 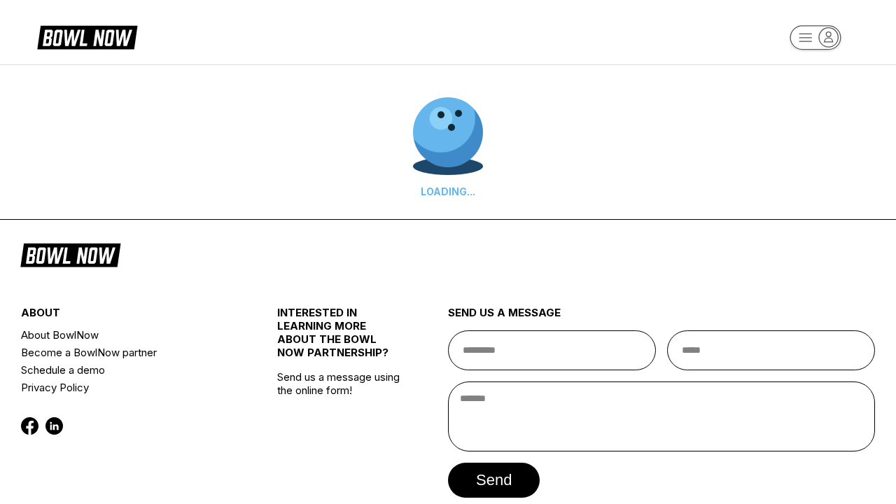 What do you see at coordinates (127, 335) in the screenshot?
I see `a: About BowlNow` at bounding box center [127, 335].